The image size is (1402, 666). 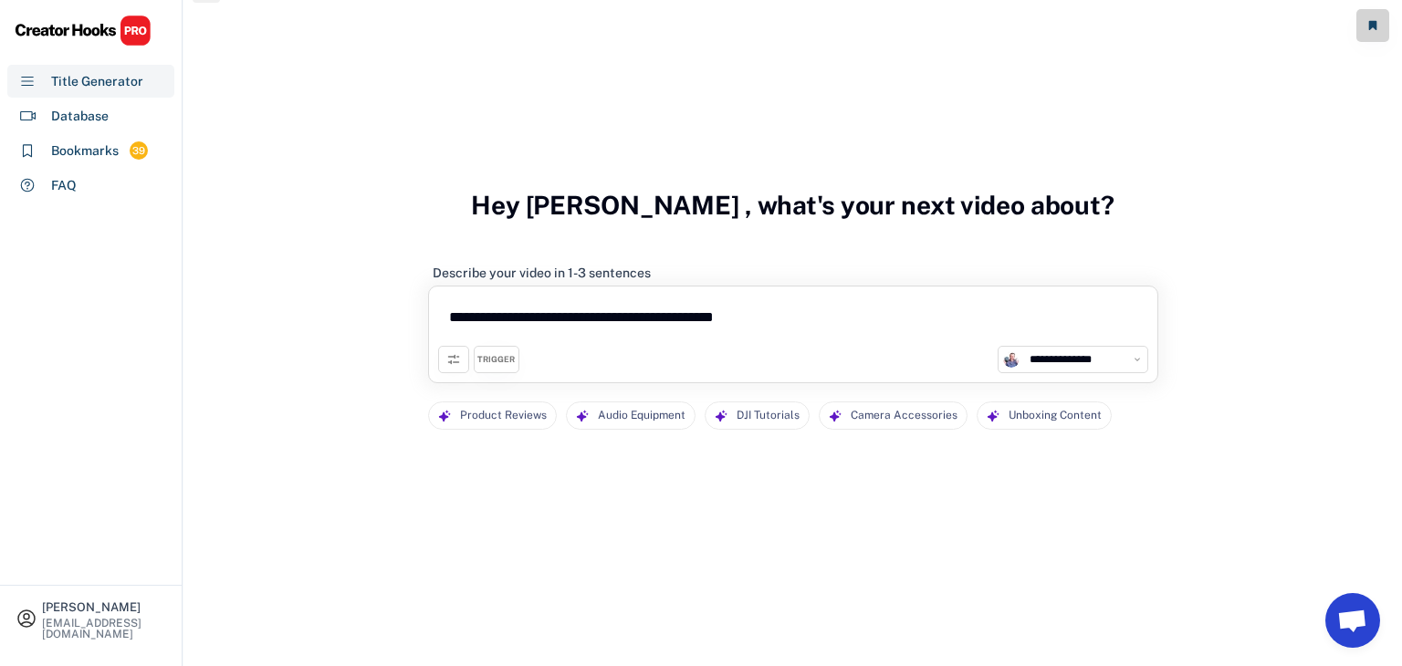 I want to click on img: channels4_profile.jpg, so click(x=1012, y=360).